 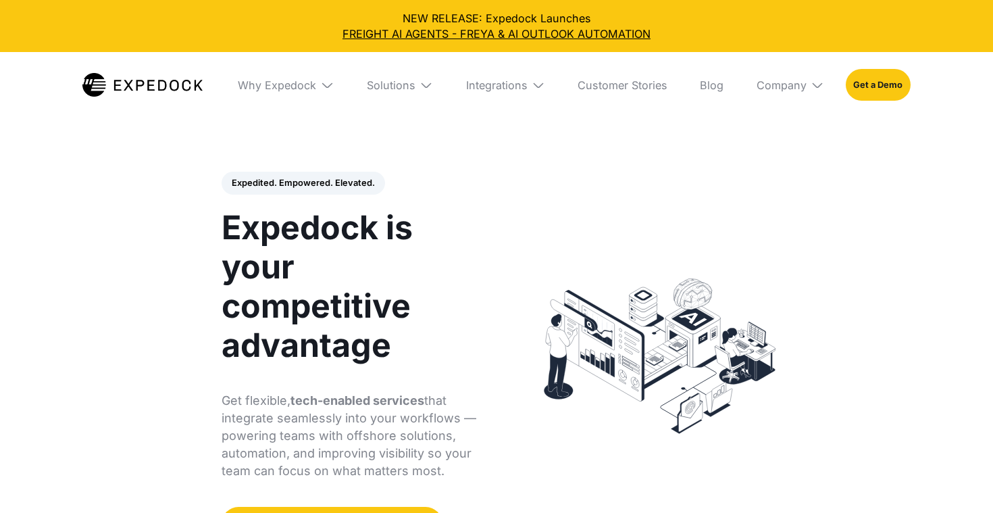 I want to click on div: Why Expedock, so click(x=277, y=85).